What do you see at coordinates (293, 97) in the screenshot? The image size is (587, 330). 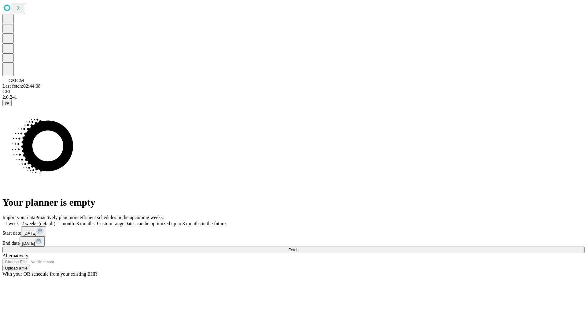 I see `div: 2.0.241` at bounding box center [293, 97].